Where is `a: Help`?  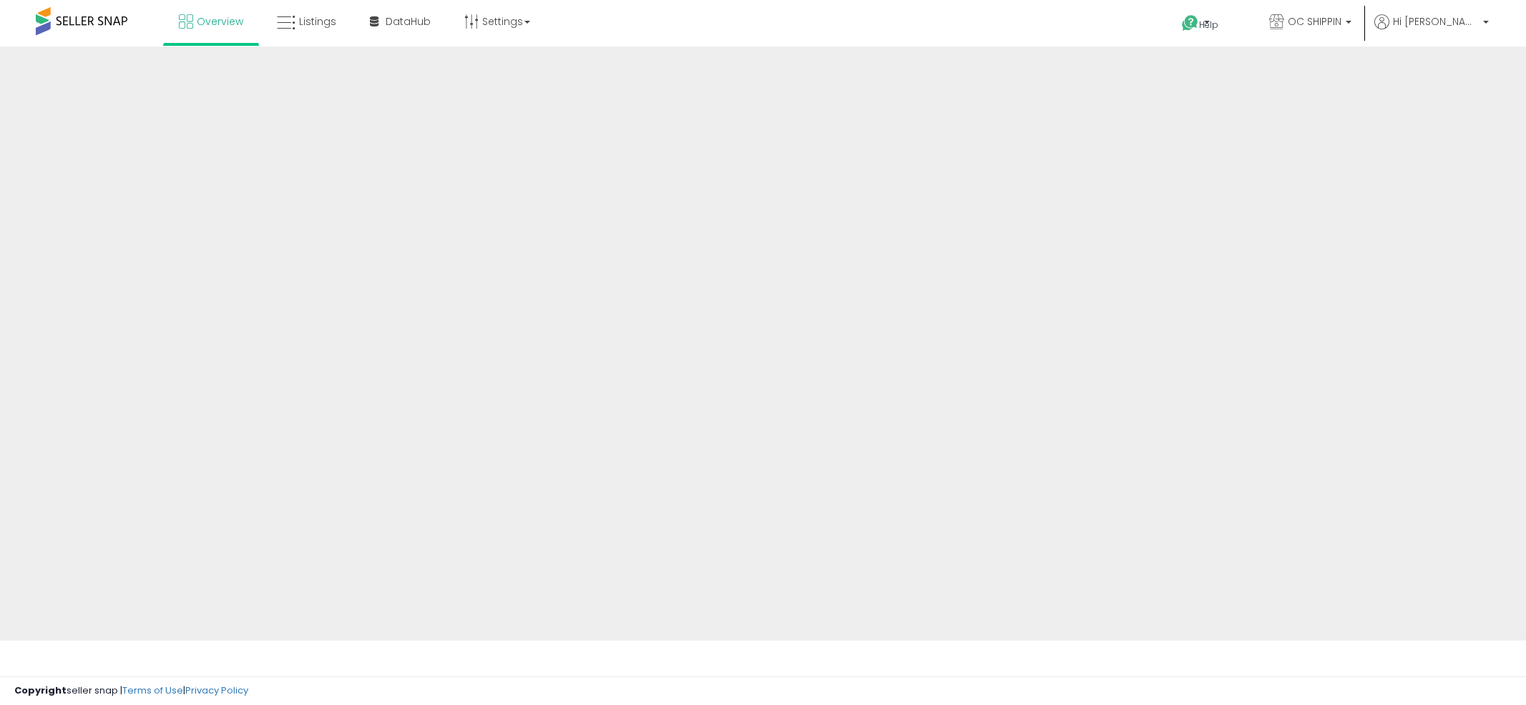 a: Help is located at coordinates (1209, 25).